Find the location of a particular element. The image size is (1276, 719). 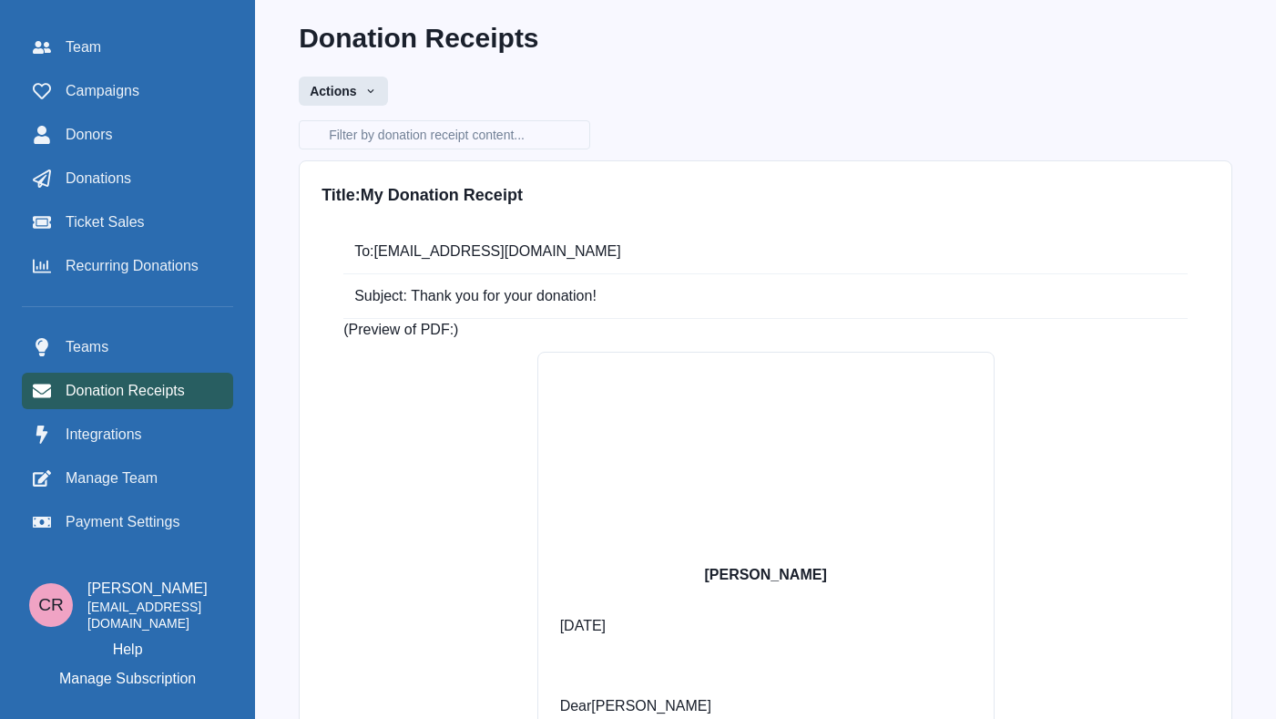

a: Recurring Donations is located at coordinates (128, 266).